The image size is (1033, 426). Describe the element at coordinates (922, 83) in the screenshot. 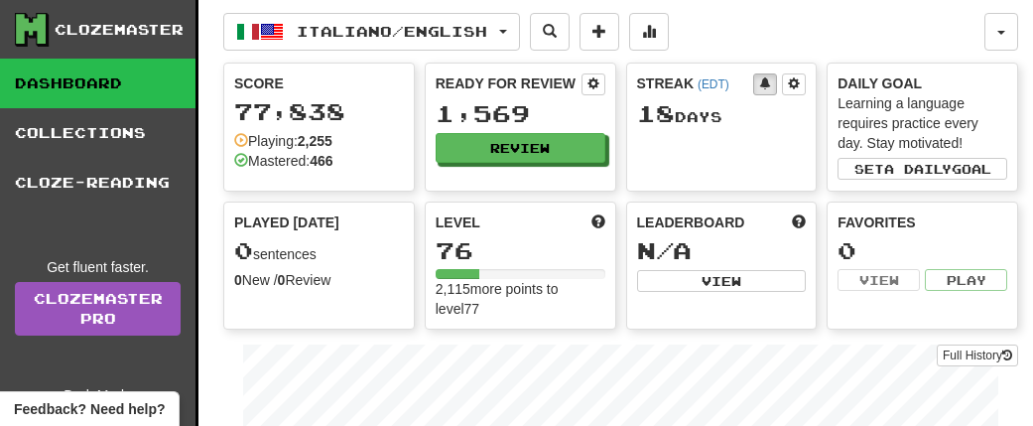

I see `div: Daily Goal` at that location.